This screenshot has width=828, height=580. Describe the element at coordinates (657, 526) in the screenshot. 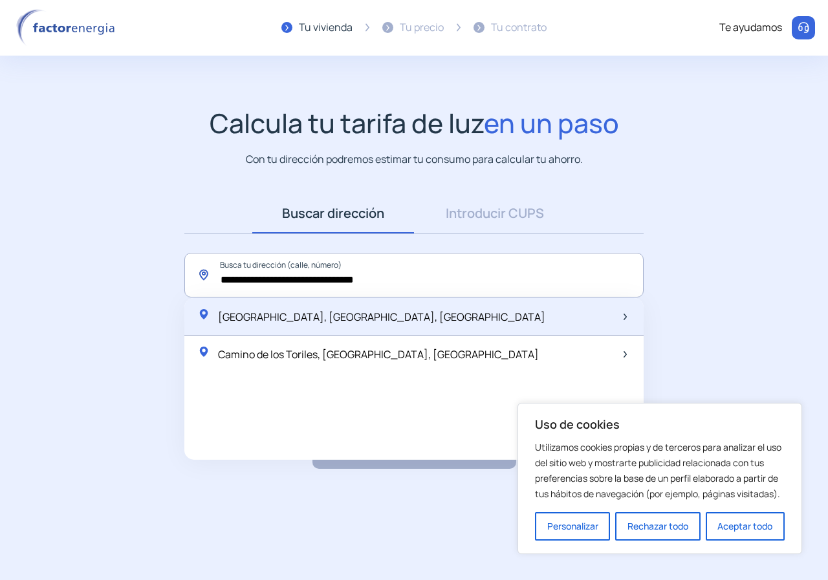

I see `button: Rechazar todo` at that location.